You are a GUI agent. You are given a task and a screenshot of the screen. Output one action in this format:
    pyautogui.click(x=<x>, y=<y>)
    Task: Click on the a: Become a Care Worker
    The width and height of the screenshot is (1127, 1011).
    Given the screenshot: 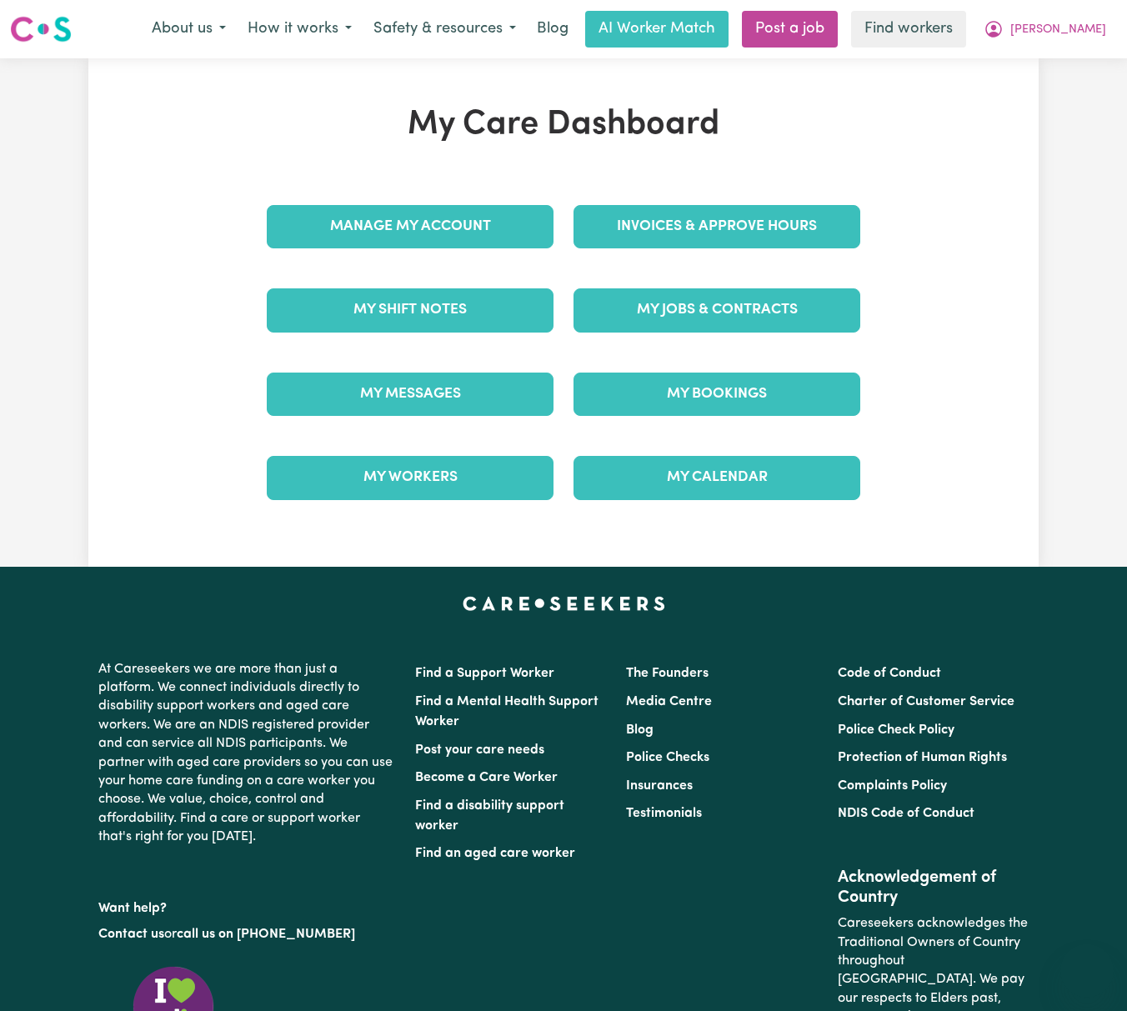 What is the action you would take?
    pyautogui.click(x=486, y=777)
    